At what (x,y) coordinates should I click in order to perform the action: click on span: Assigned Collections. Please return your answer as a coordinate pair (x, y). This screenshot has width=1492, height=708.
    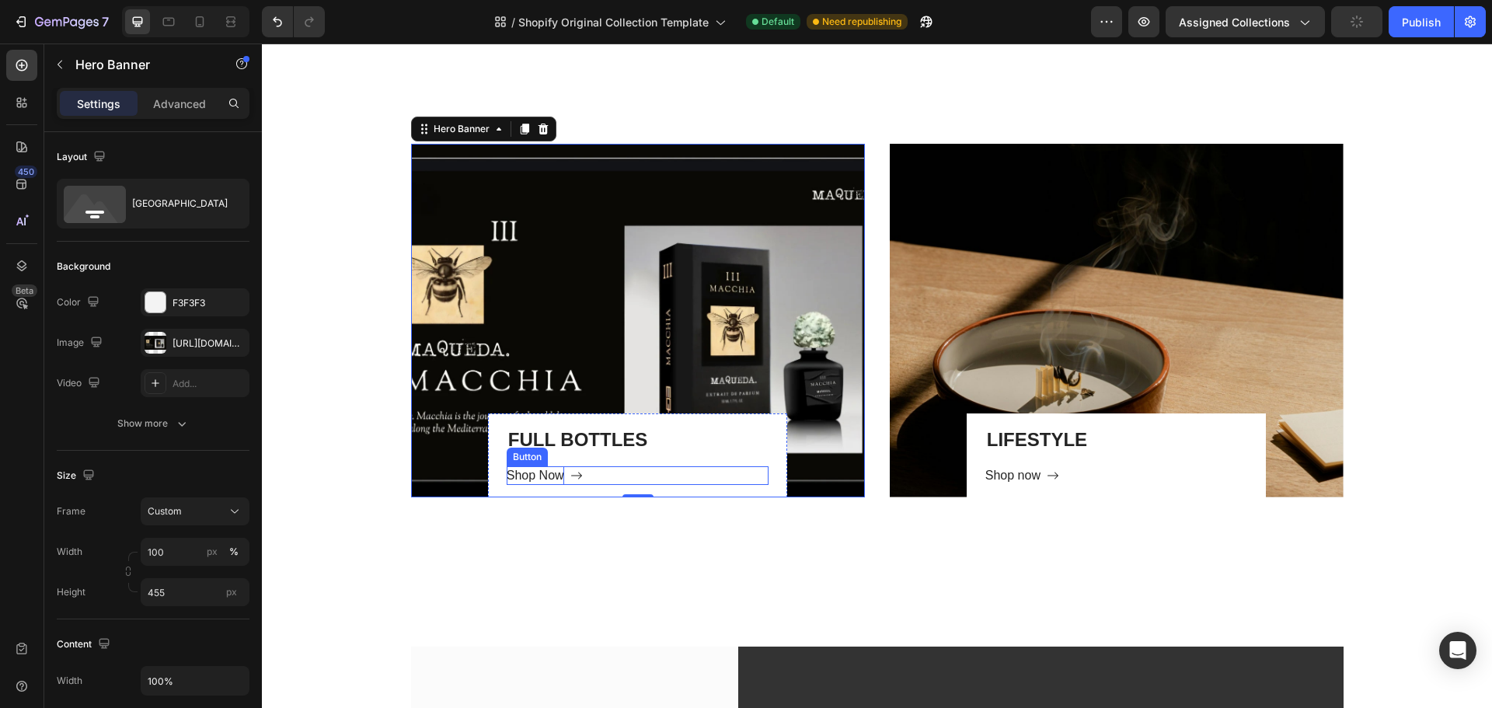
    Looking at the image, I should click on (1234, 22).